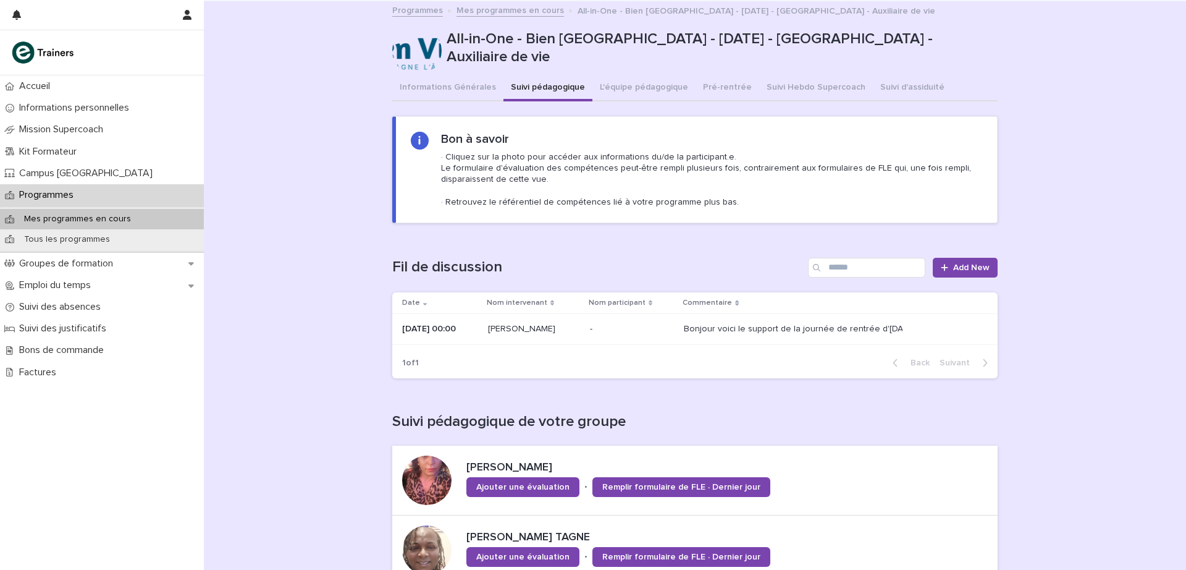 The image size is (1186, 570). What do you see at coordinates (475, 139) in the screenshot?
I see `h2: Bon à savoir` at bounding box center [475, 139].